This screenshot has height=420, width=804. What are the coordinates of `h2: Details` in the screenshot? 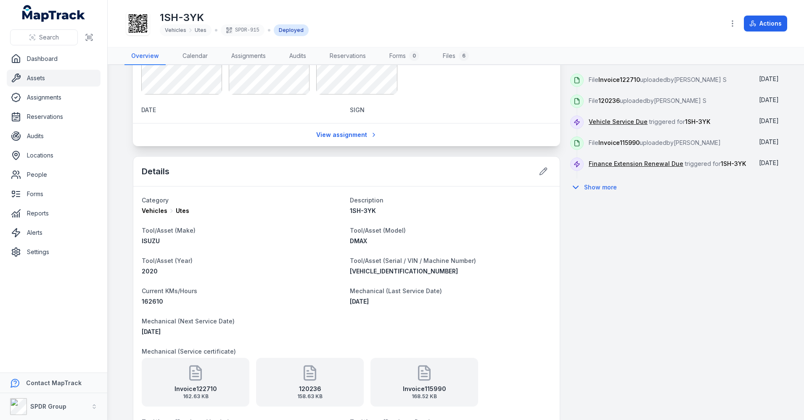 It's located at (156, 172).